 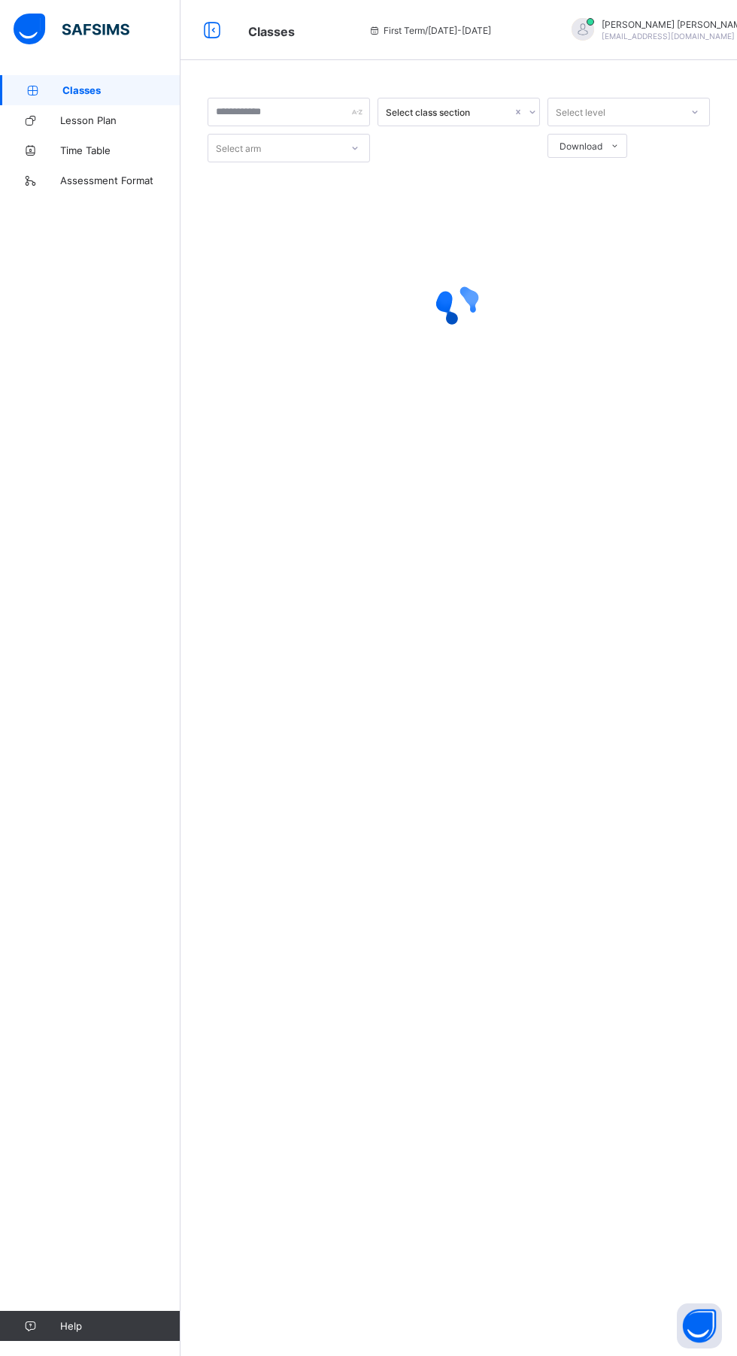 I want to click on div: Select level, so click(x=580, y=112).